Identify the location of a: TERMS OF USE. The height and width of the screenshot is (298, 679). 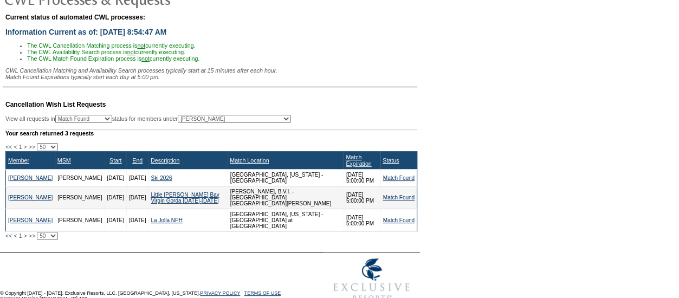
(263, 293).